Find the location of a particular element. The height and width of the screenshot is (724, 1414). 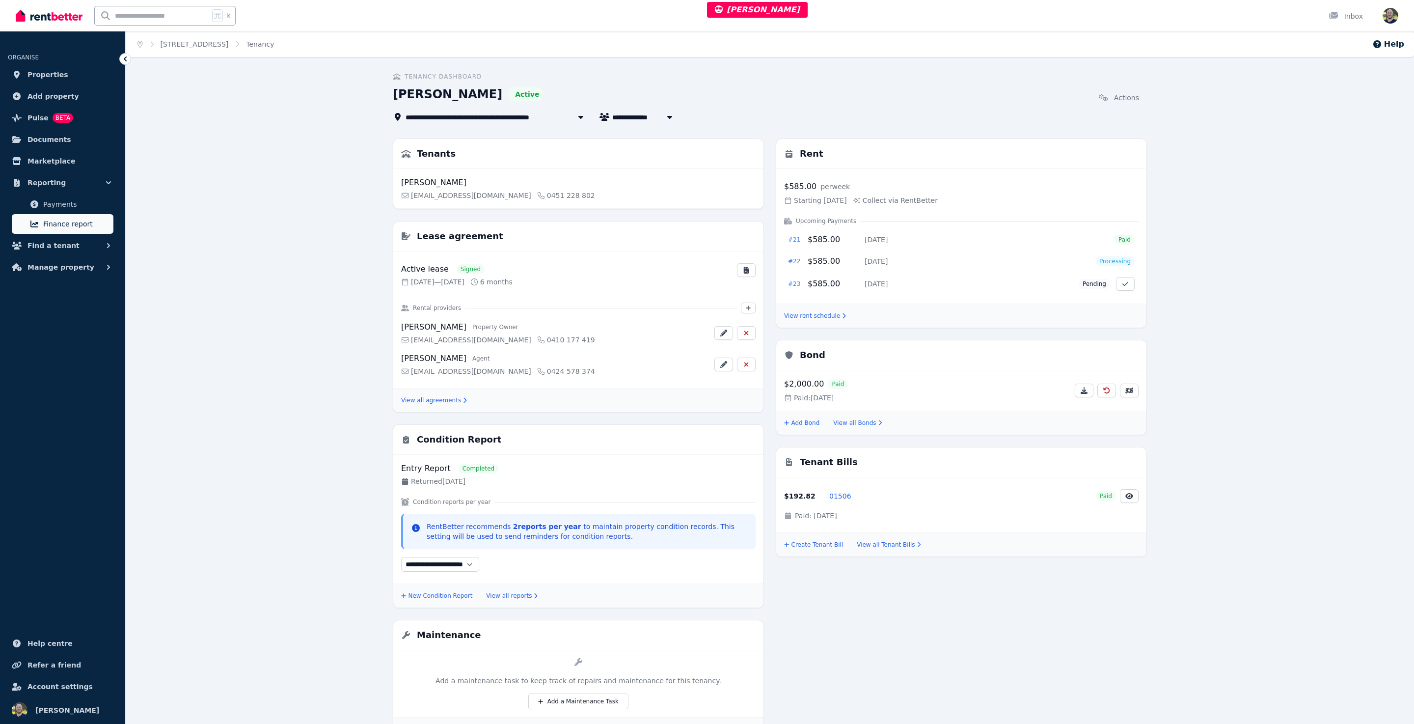

a: View all agreements is located at coordinates (434, 400).